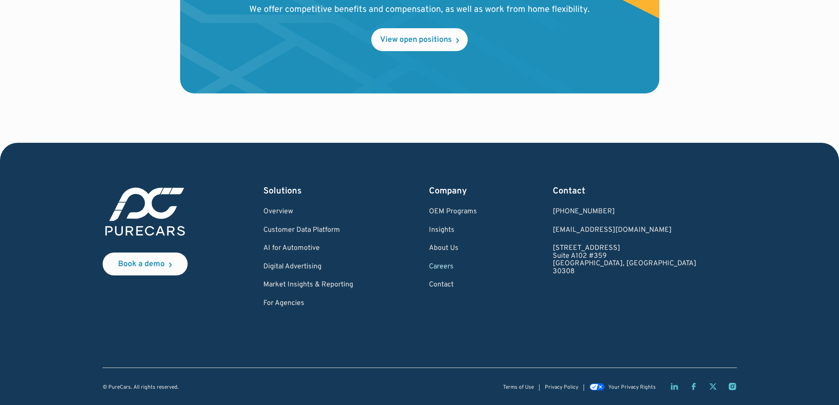 Image resolution: width=839 pixels, height=405 pixels. What do you see at coordinates (416, 40) in the screenshot?
I see `div: View open positions` at bounding box center [416, 40].